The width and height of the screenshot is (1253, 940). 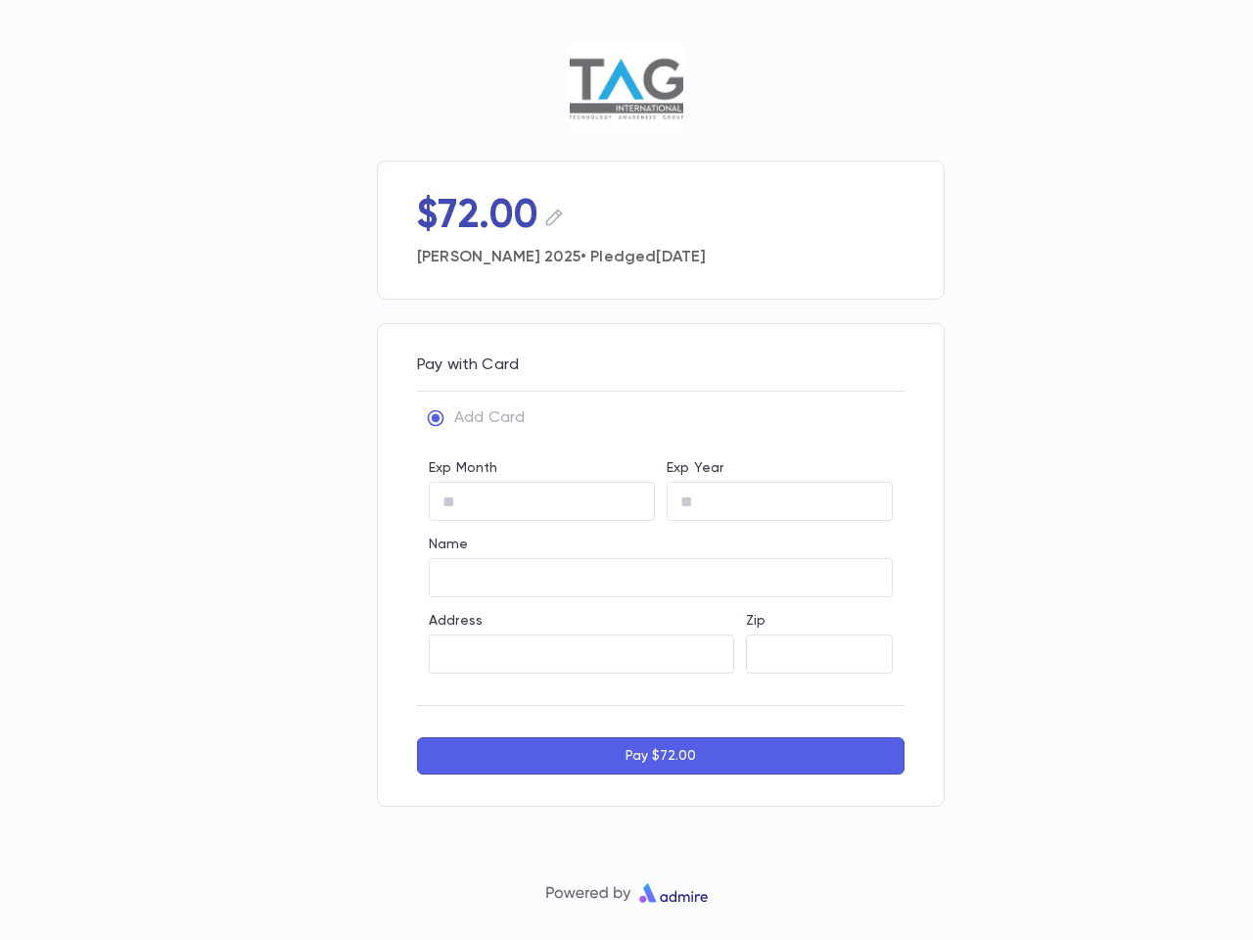 What do you see at coordinates (661, 756) in the screenshot?
I see `button: Pay $72.00` at bounding box center [661, 756].